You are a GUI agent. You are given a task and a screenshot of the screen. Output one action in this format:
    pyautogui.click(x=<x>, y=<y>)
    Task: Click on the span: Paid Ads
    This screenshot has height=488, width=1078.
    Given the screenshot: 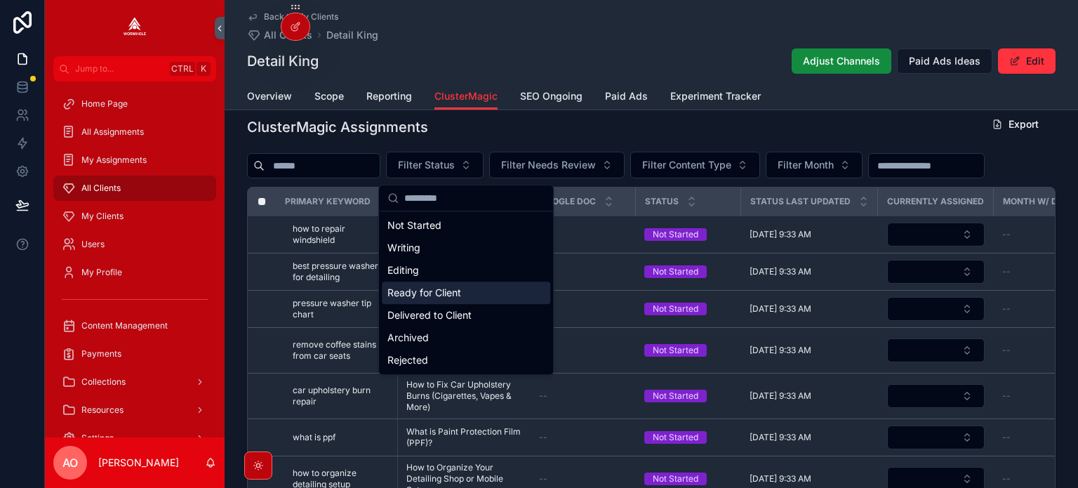 What is the action you would take?
    pyautogui.click(x=626, y=96)
    